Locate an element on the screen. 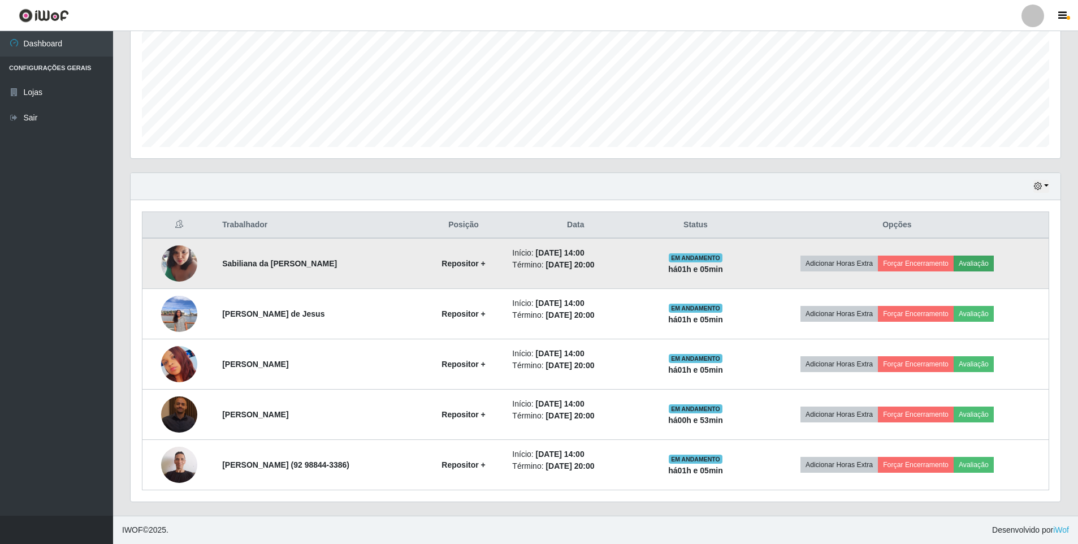  span: IWOF is located at coordinates (132, 529).